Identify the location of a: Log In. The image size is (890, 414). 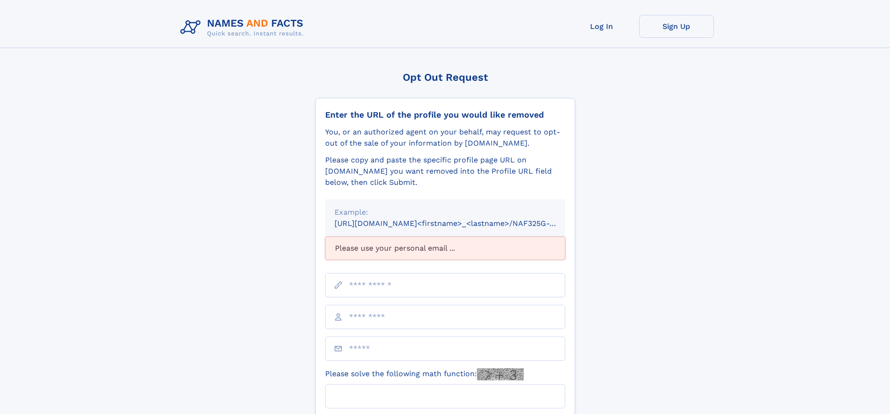
(602, 26).